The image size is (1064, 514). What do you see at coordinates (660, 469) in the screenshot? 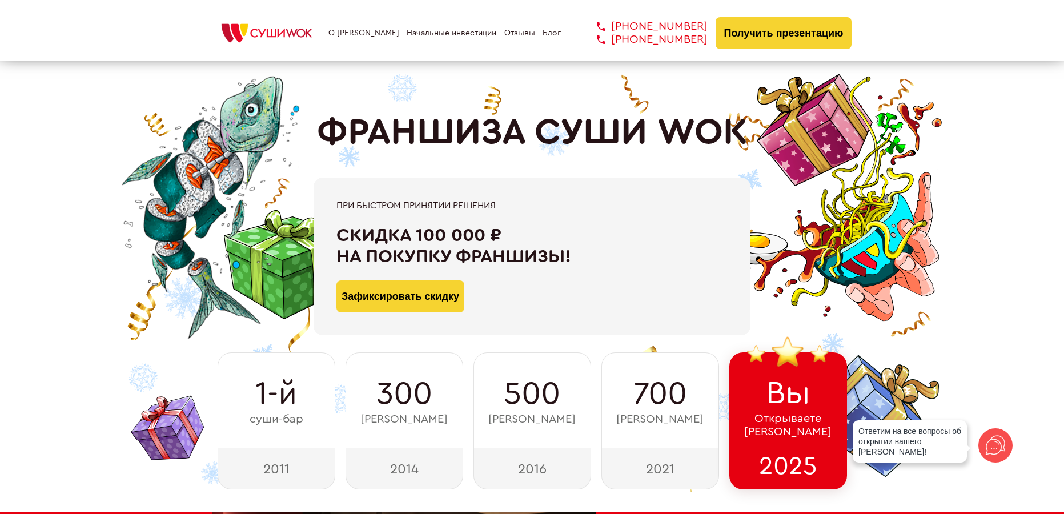
I see `div: 2021` at bounding box center [660, 469].